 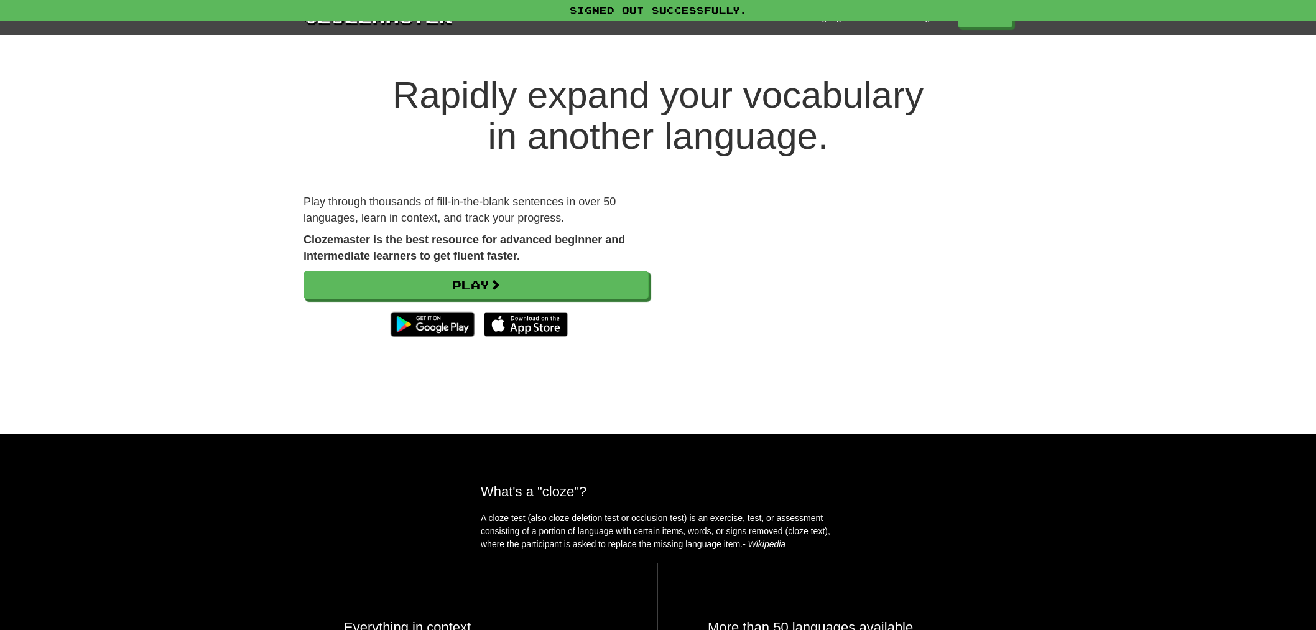 I want to click on img: Get it on Google Play, so click(x=432, y=324).